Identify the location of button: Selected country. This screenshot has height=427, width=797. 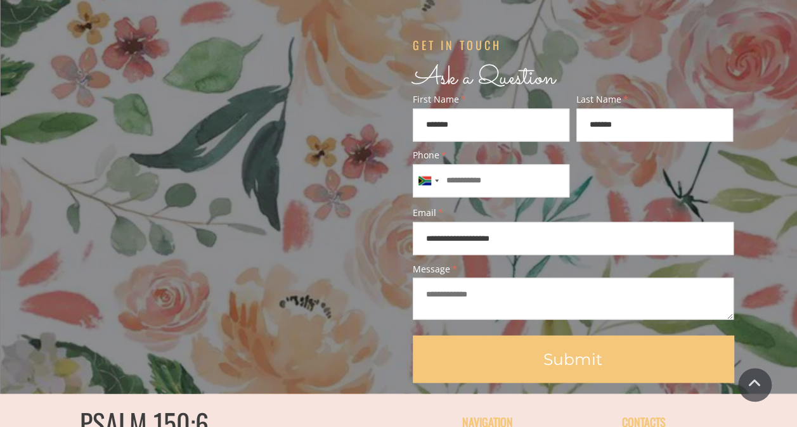
(428, 181).